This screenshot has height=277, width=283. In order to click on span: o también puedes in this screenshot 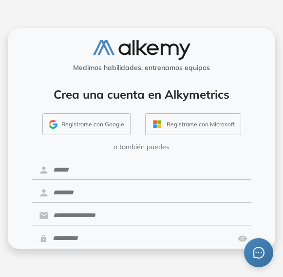, I will do `click(141, 147)`.